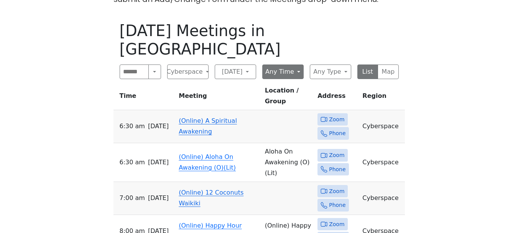 This screenshot has width=518, height=233. Describe the element at coordinates (283, 72) in the screenshot. I see `button: Any Time` at that location.